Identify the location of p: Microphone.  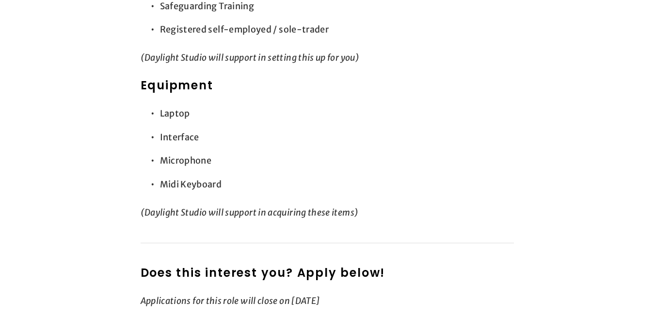
(337, 161).